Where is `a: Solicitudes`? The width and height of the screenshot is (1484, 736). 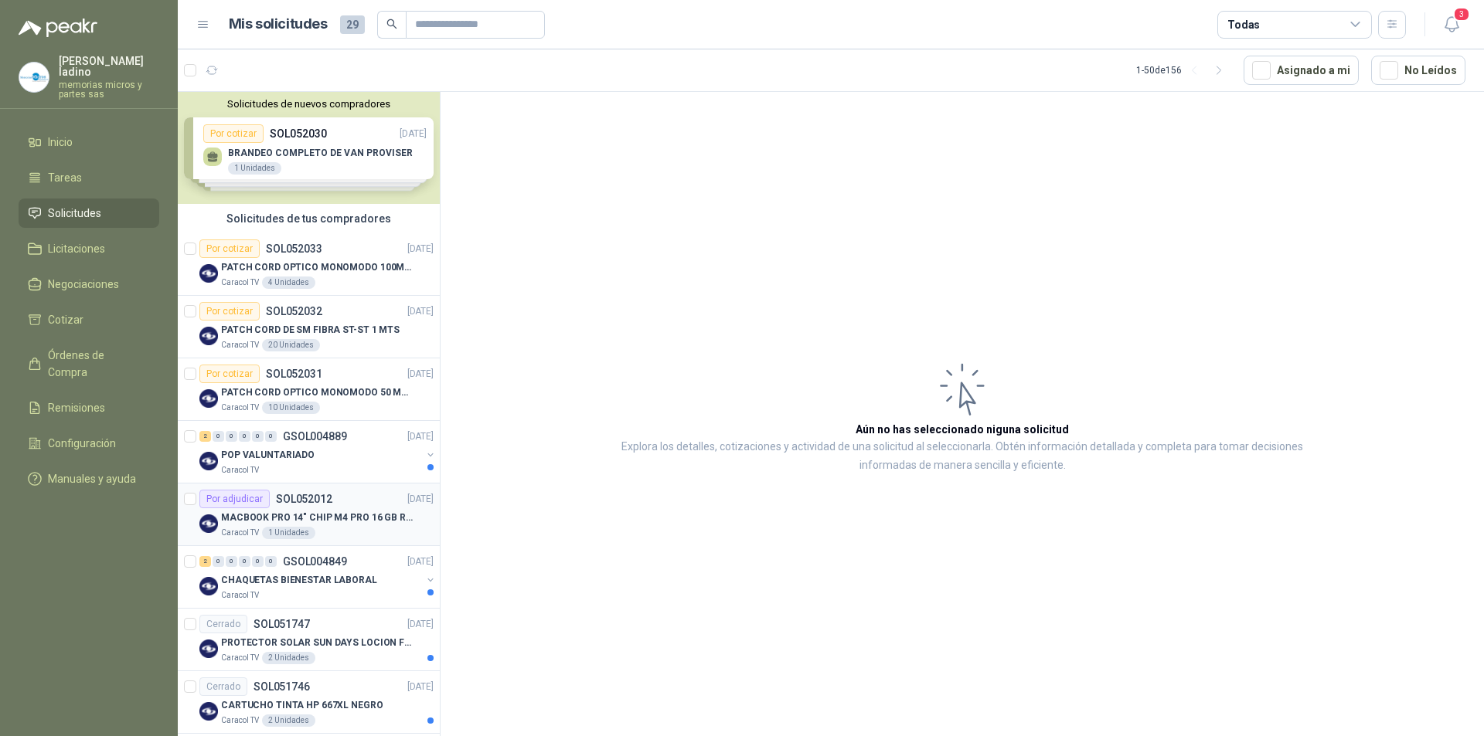
a: Solicitudes is located at coordinates (89, 213).